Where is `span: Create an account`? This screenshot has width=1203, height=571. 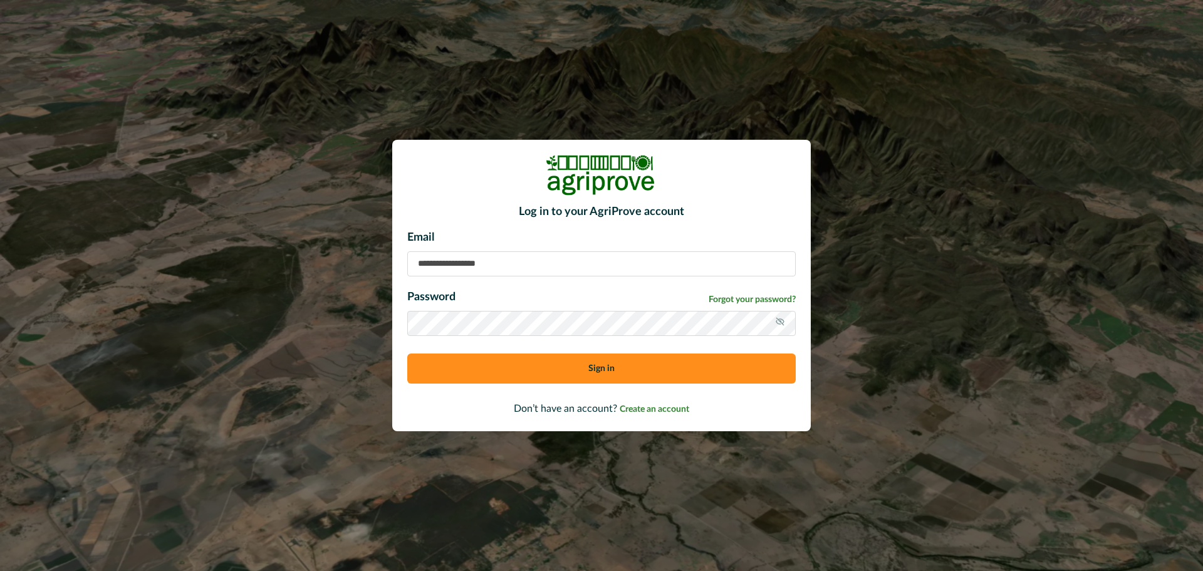
span: Create an account is located at coordinates (654, 409).